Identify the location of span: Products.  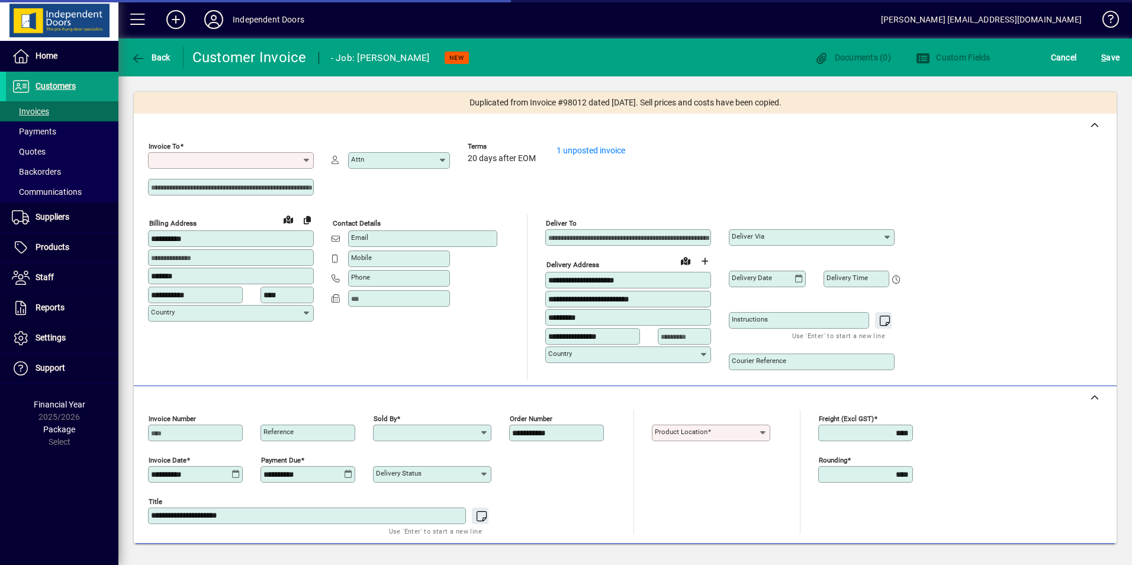
(52, 247).